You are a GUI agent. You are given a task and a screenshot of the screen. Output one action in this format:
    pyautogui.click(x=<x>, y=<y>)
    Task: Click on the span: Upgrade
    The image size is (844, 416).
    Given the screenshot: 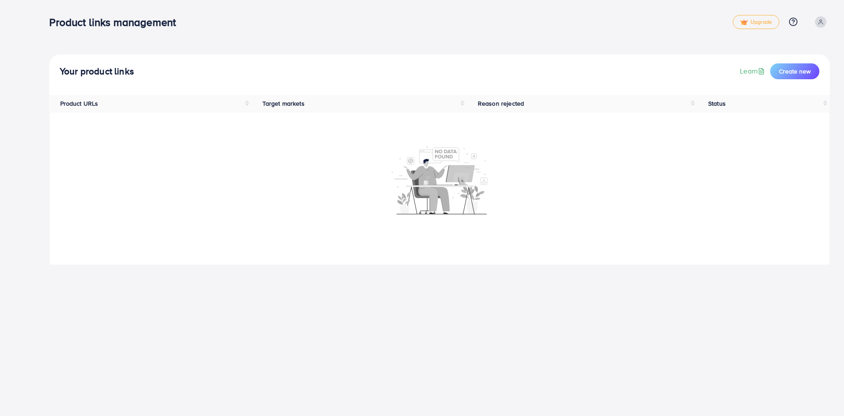 What is the action you would take?
    pyautogui.click(x=757, y=22)
    